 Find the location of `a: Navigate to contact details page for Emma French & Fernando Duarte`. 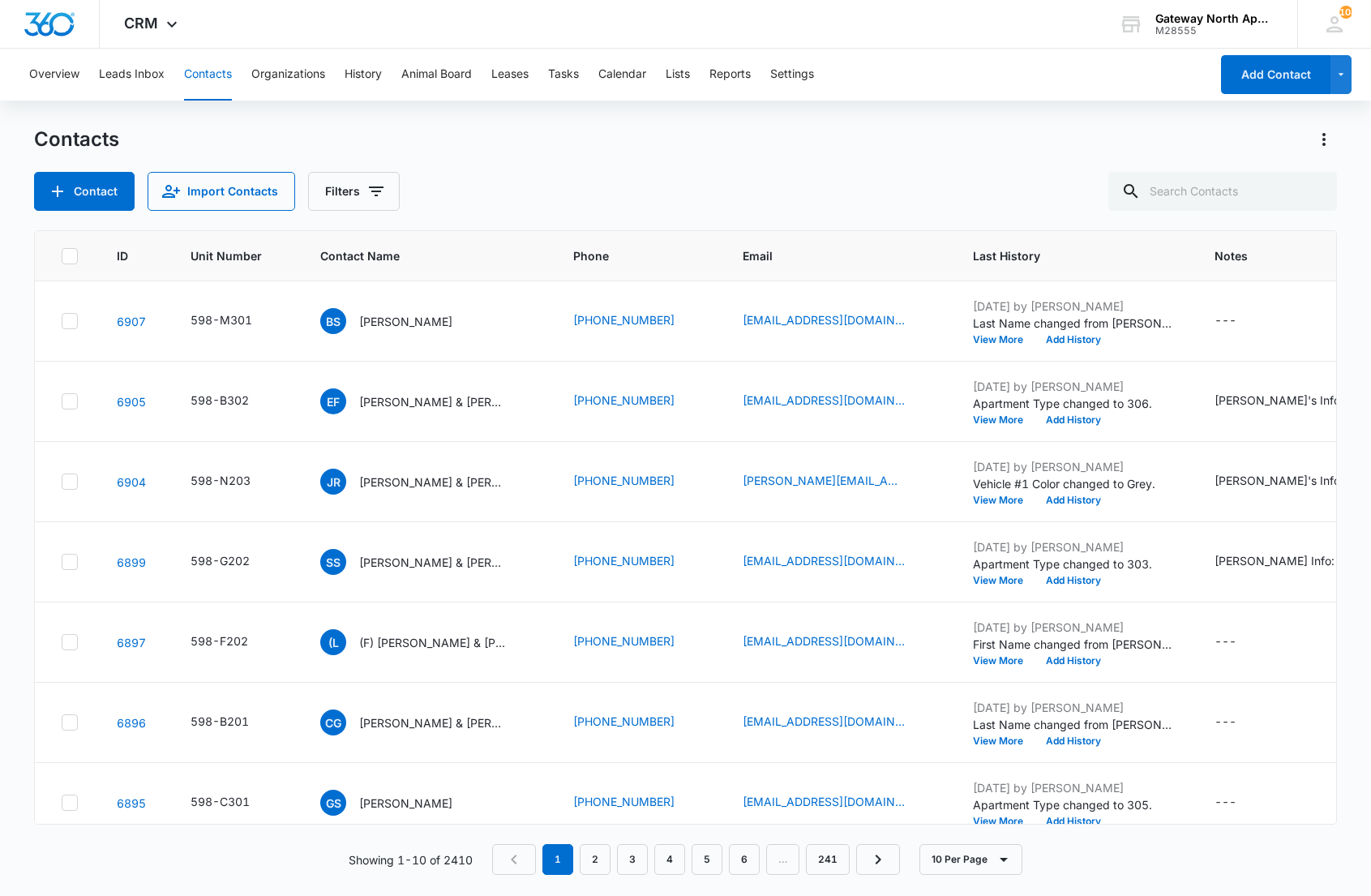

a: Navigate to contact details page for Emma French & Fernando Duarte is located at coordinates (131, 402).